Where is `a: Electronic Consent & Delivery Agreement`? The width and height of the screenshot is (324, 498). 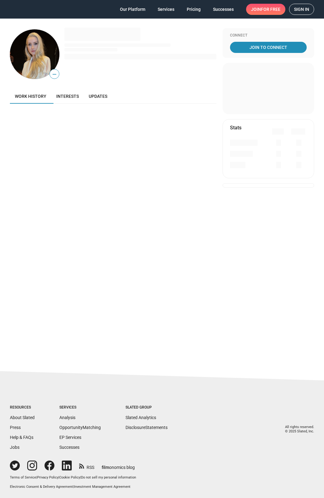 a: Electronic Consent & Delivery Agreement is located at coordinates (41, 486).